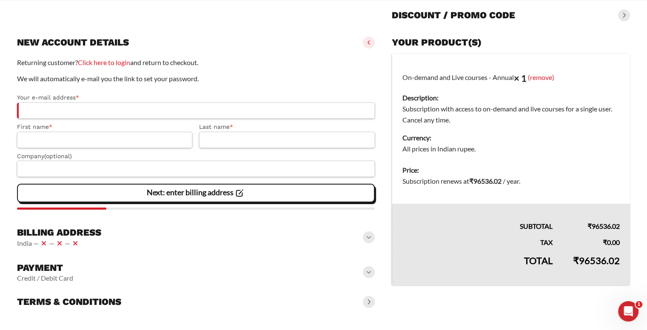 The image size is (647, 330). What do you see at coordinates (511, 138) in the screenshot?
I see `dt: Currency:` at bounding box center [511, 138].